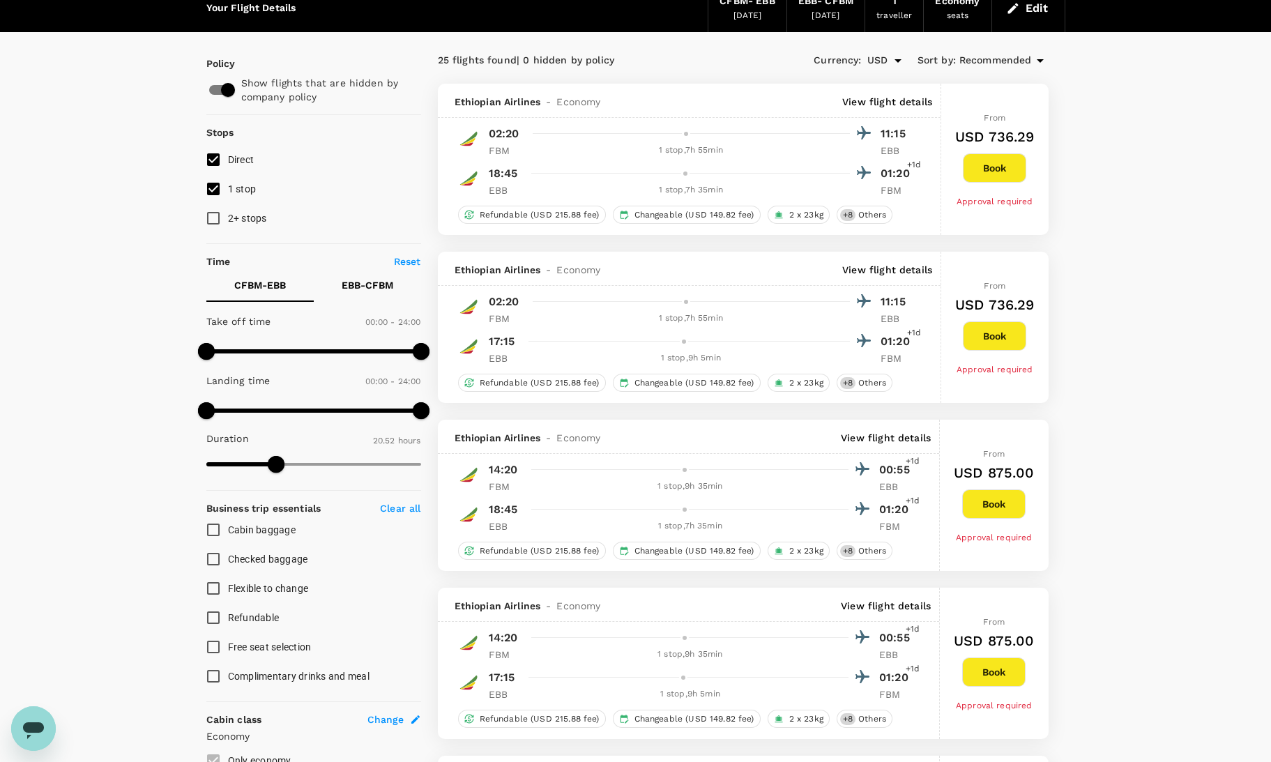 Image resolution: width=1271 pixels, height=762 pixels. I want to click on h6: USD 875.00, so click(994, 641).